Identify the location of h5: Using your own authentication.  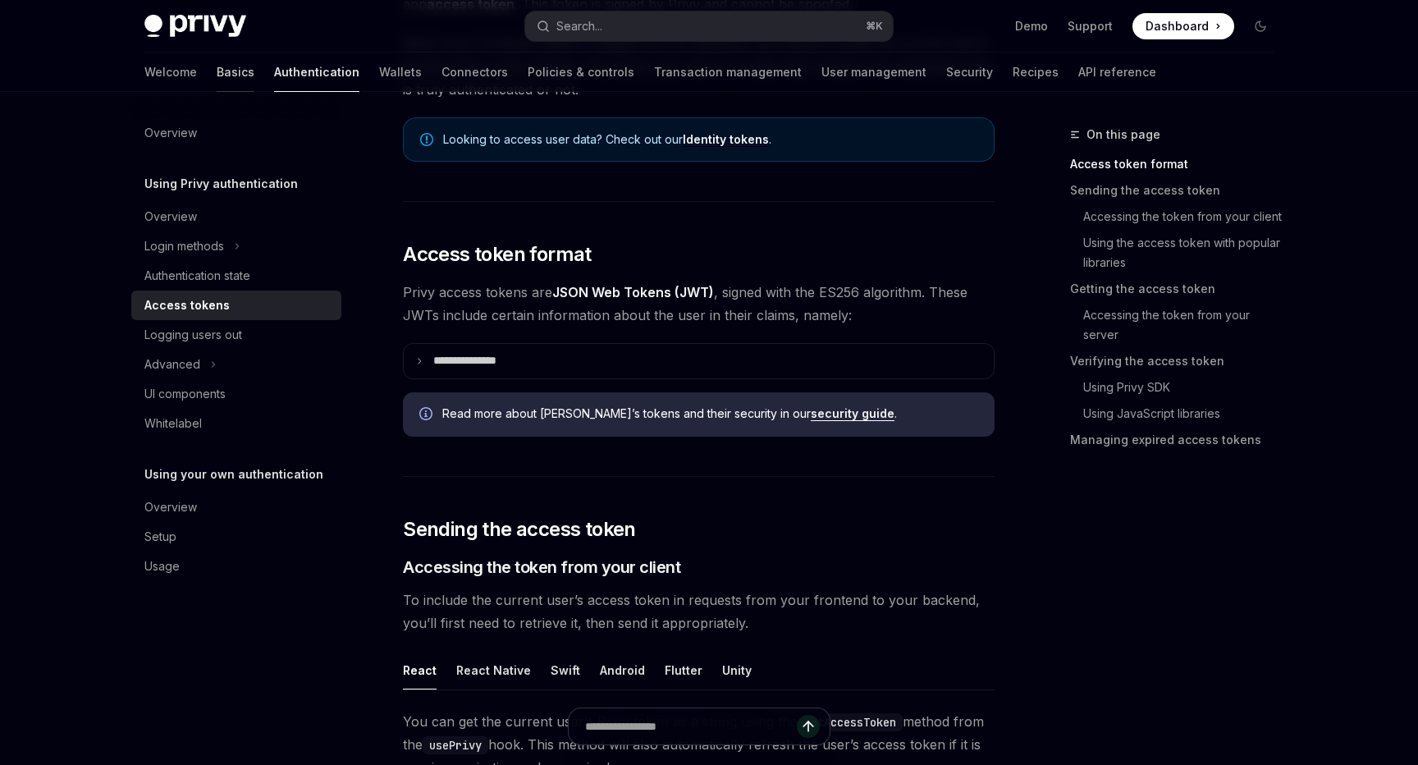
(234, 474).